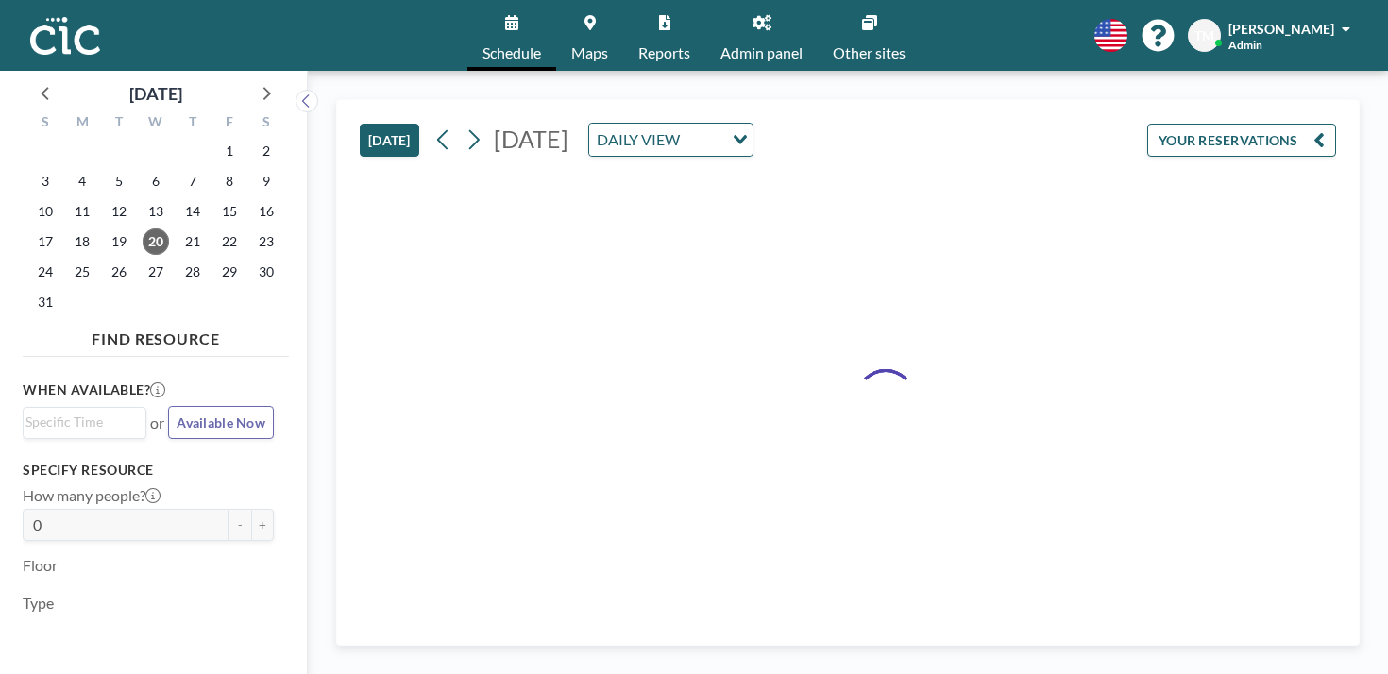 The width and height of the screenshot is (1388, 674). Describe the element at coordinates (193, 242) in the screenshot. I see `span: Thursday, August 21, 2025` at that location.